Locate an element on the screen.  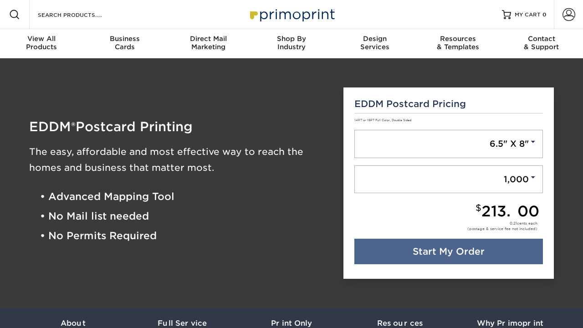
div: Marketing is located at coordinates (208, 43).